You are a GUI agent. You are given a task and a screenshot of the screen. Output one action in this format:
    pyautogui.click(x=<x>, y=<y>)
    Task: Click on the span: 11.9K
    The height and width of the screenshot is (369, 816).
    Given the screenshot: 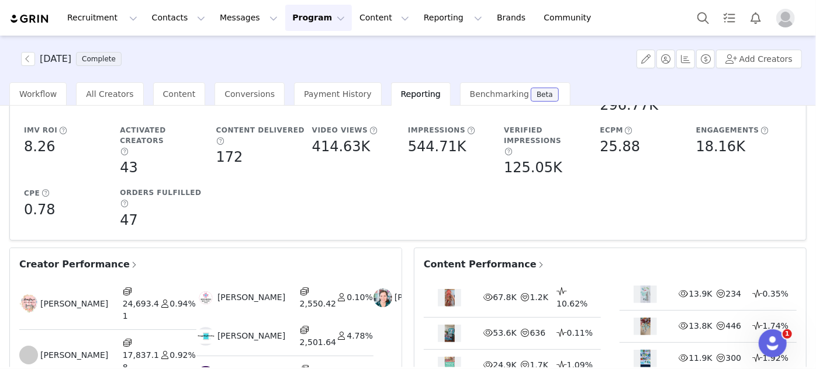 What is the action you would take?
    pyautogui.click(x=701, y=358)
    